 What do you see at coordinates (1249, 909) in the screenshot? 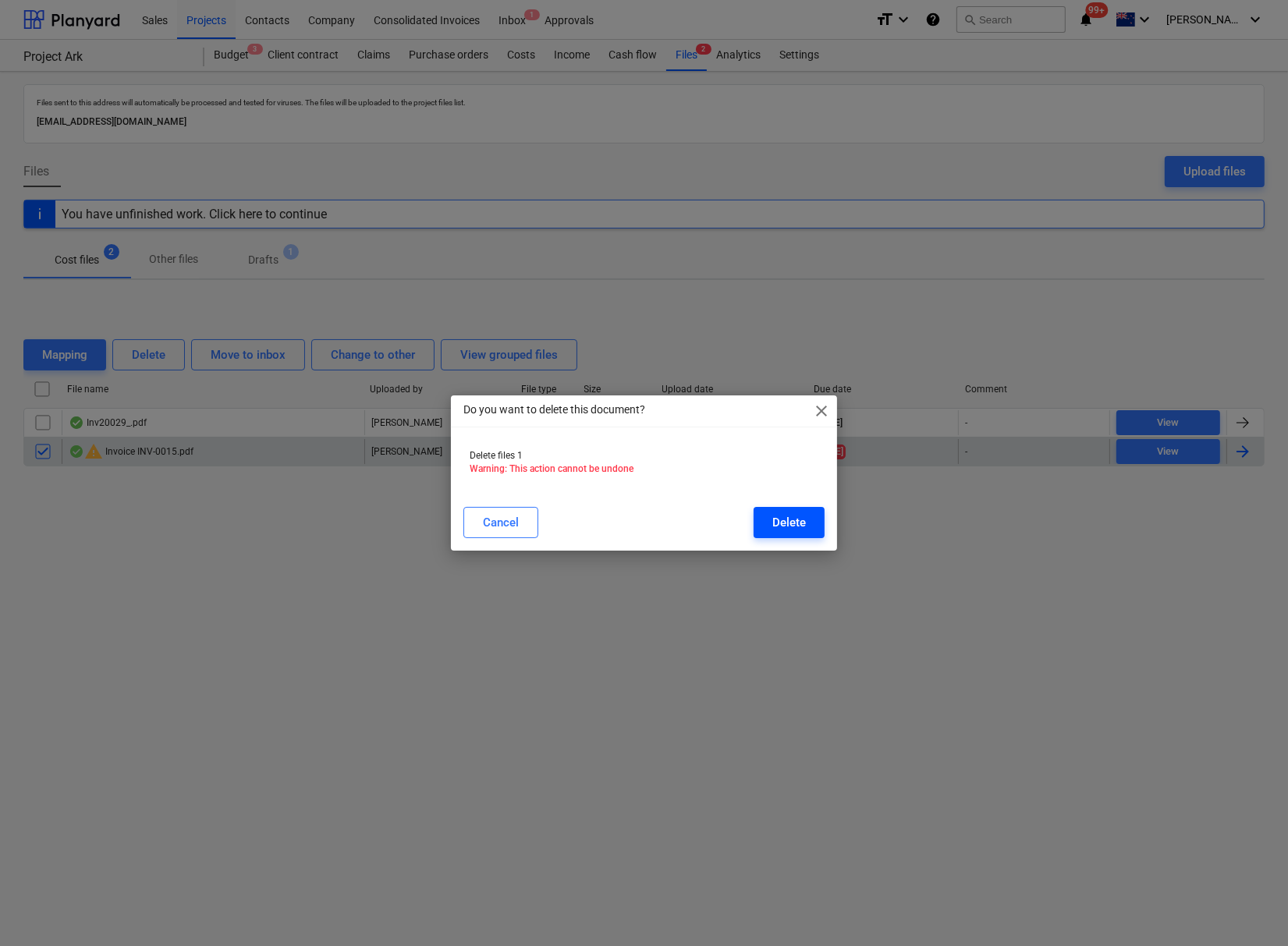
I see `div: Chat Widget` at bounding box center [1249, 909].